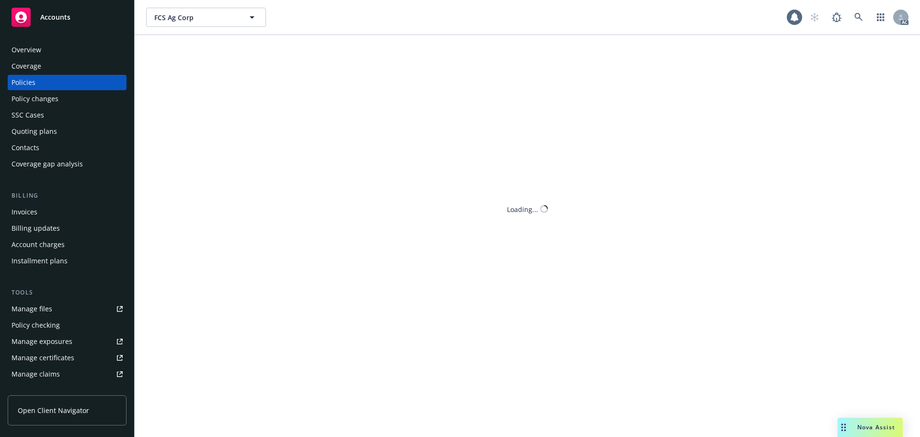 This screenshot has width=920, height=437. I want to click on span: FCS Ag Corp, so click(196, 17).